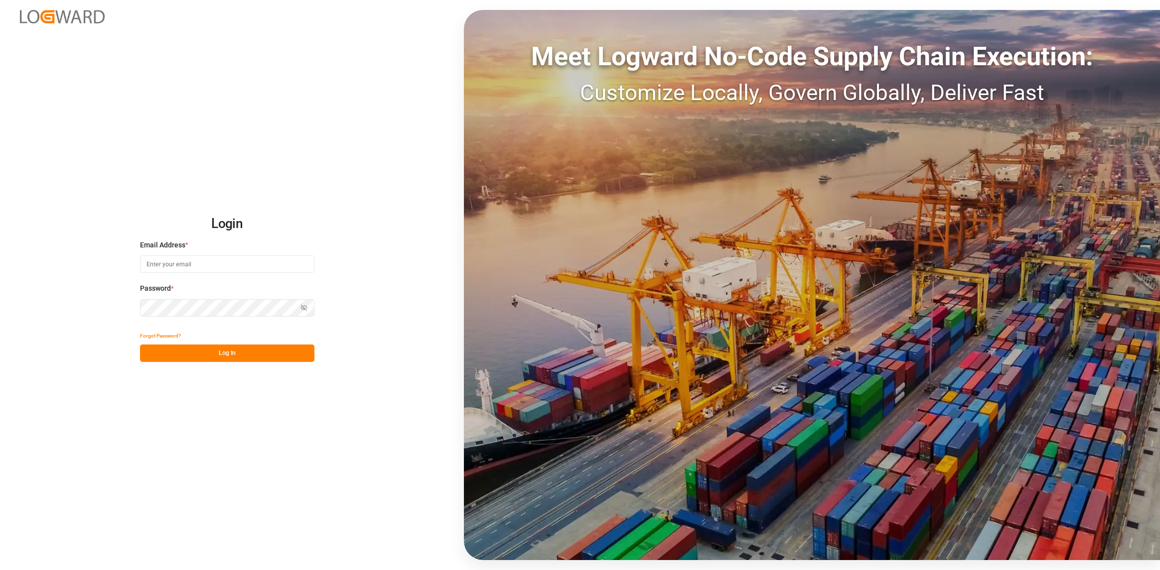 Image resolution: width=1160 pixels, height=570 pixels. Describe the element at coordinates (160, 336) in the screenshot. I see `button: Forgot Password?` at that location.